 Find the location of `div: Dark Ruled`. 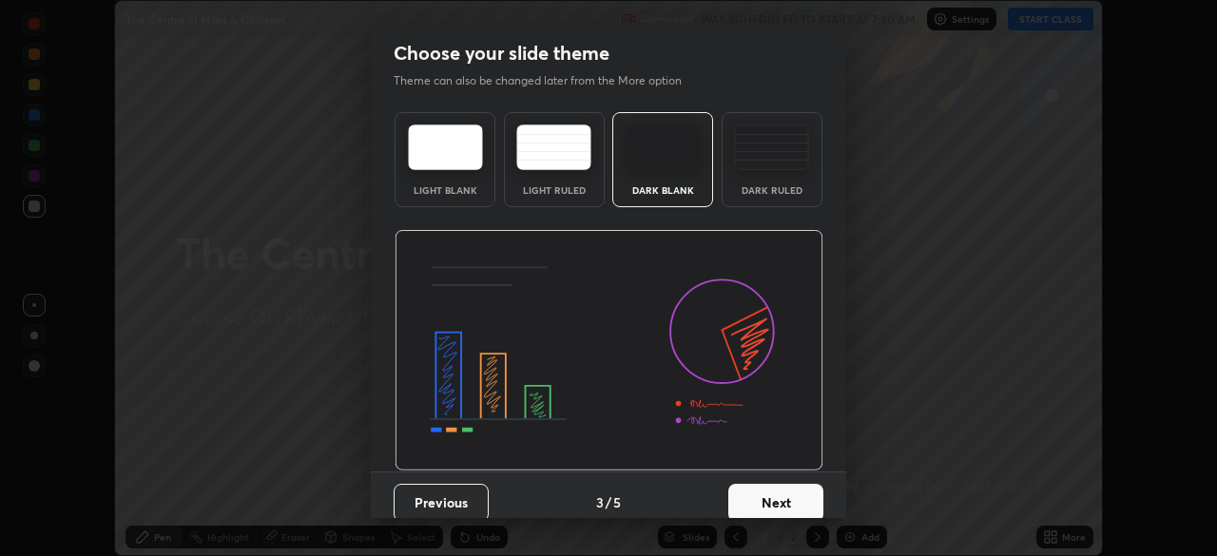

div: Dark Ruled is located at coordinates (772, 190).